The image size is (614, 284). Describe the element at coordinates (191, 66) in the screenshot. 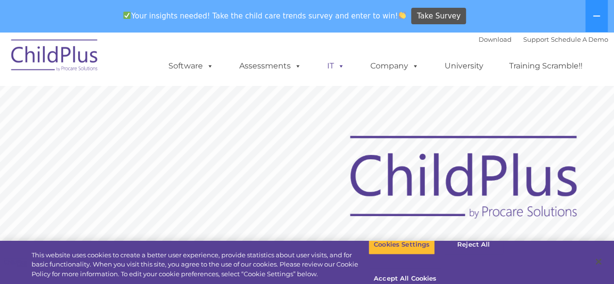

I see `a: Software` at that location.